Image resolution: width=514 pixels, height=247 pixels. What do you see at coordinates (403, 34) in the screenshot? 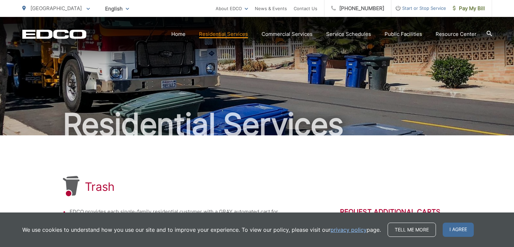
I see `a: Public Facilities` at bounding box center [403, 34].